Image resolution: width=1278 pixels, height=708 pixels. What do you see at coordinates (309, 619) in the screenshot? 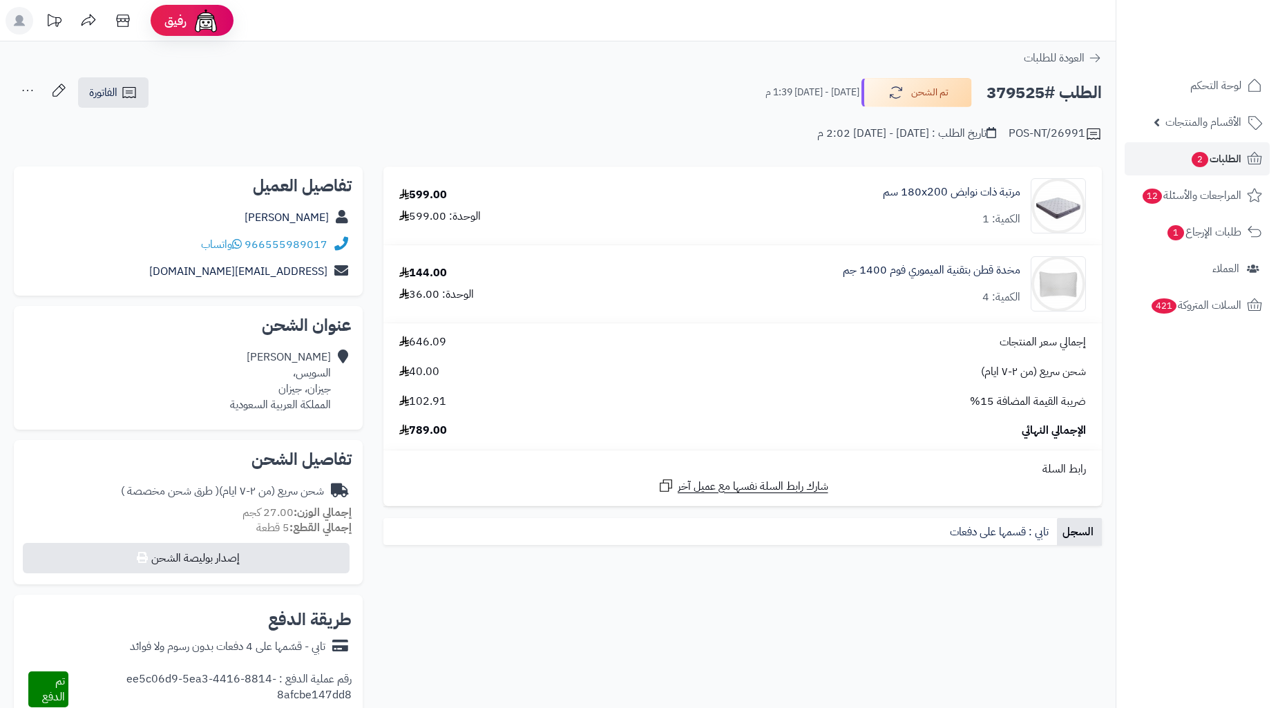
I see `h2: طريقة الدفع` at bounding box center [309, 619].